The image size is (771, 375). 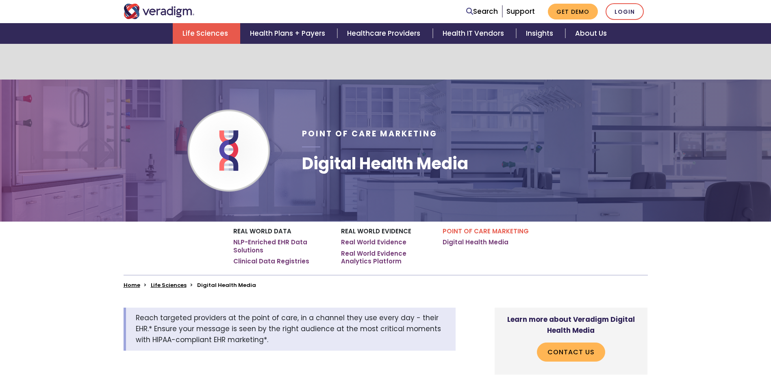 I want to click on a: About Us, so click(x=591, y=33).